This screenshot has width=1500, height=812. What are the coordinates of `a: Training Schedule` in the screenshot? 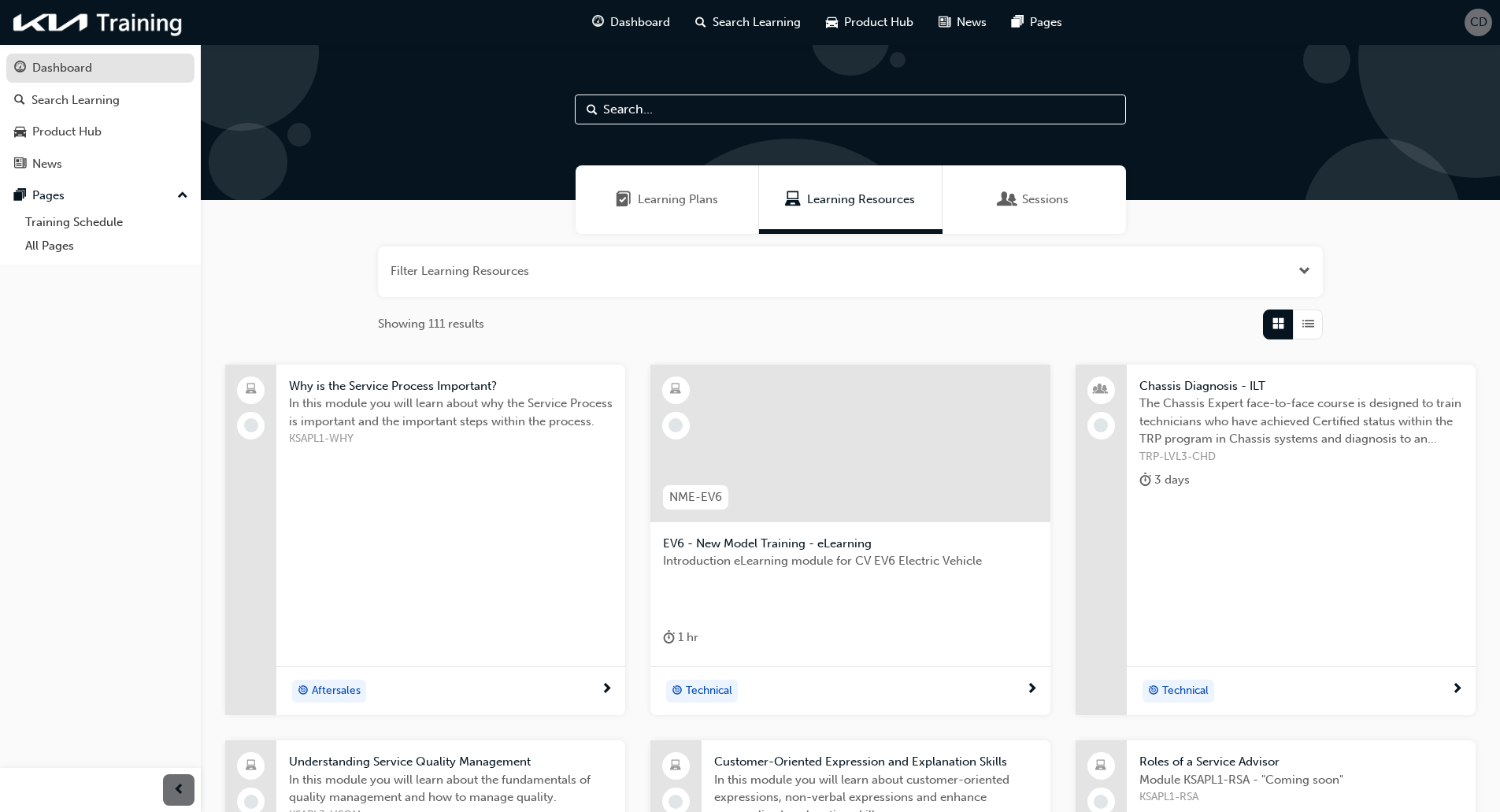 It's located at (106, 222).